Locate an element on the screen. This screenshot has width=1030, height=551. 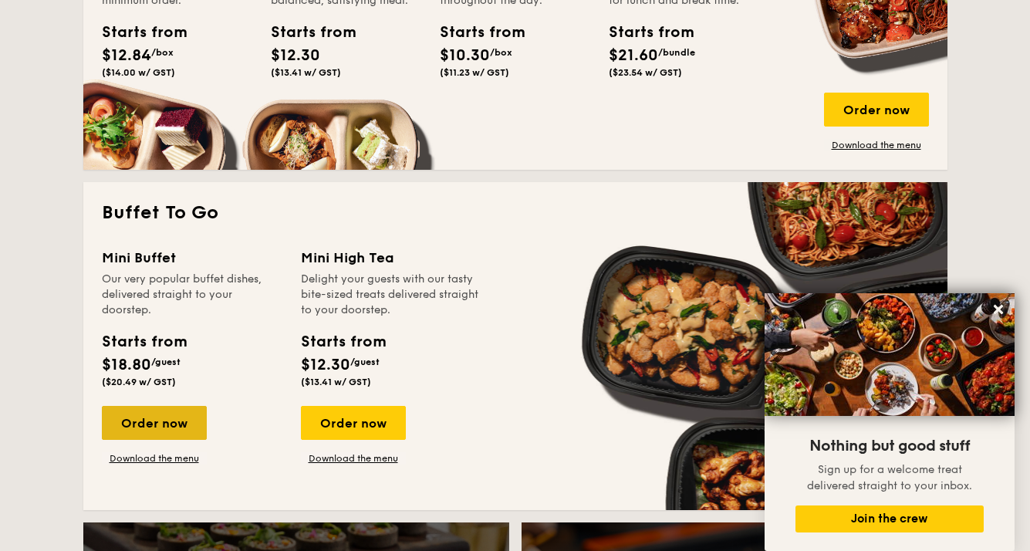
span: ($23.54 w/ GST) is located at coordinates (645, 73).